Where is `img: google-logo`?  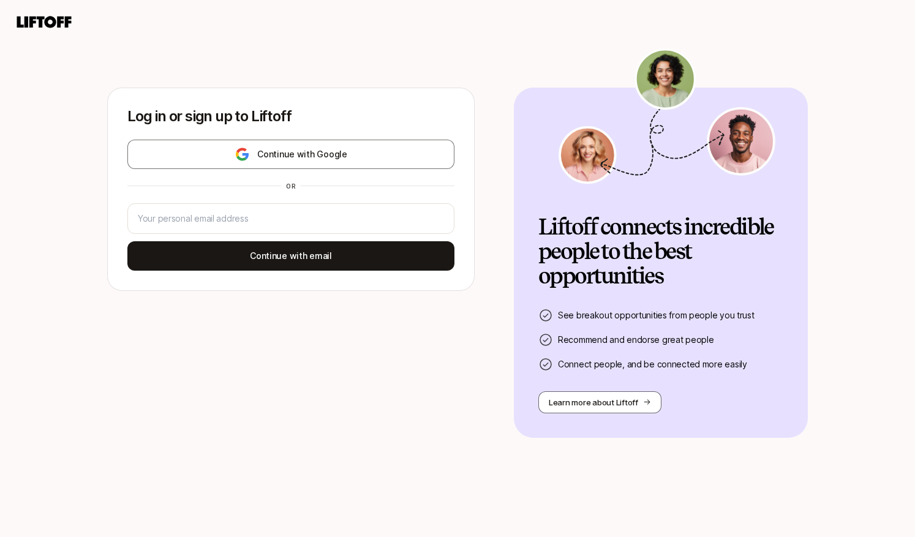
img: google-logo is located at coordinates (242, 154).